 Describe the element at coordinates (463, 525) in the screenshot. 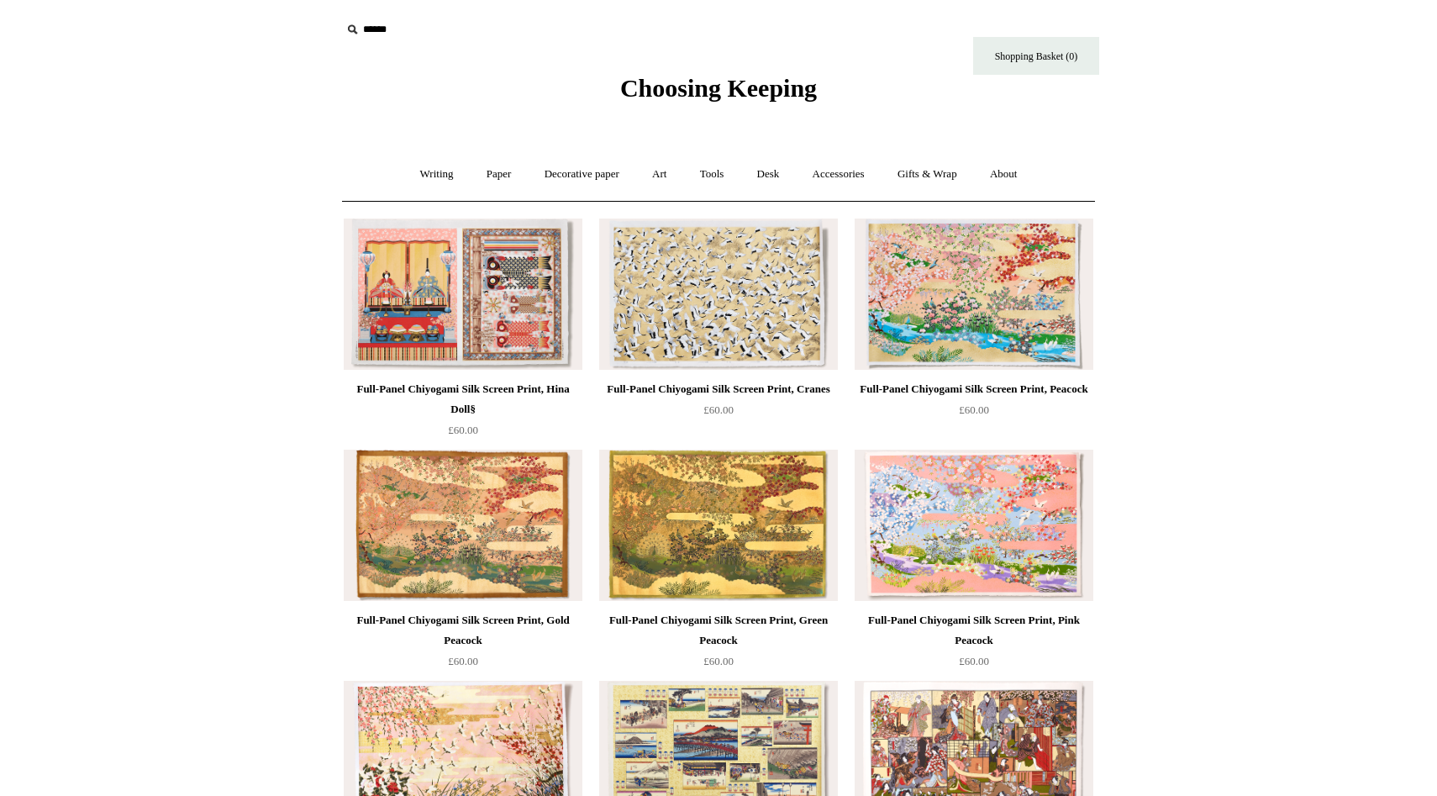

I see `a: Full-Panel Chiyogami Silk Screen Print, Gold Peacock Full-Panel Chiyogami Silk Screen Print, Gold...` at that location.